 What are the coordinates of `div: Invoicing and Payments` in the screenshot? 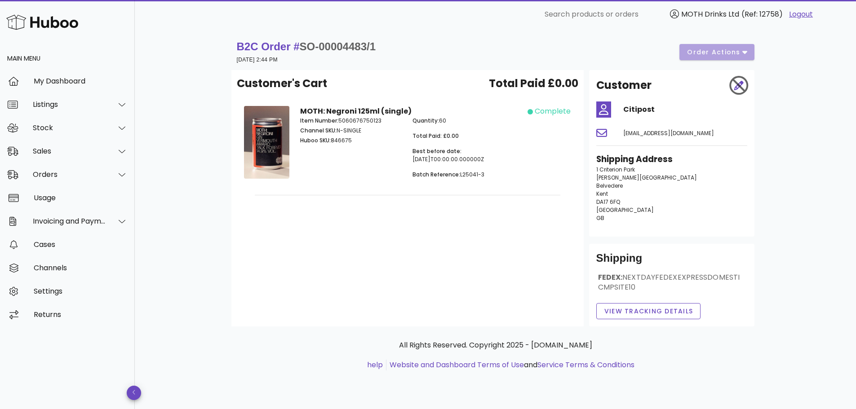 It's located at (69, 221).